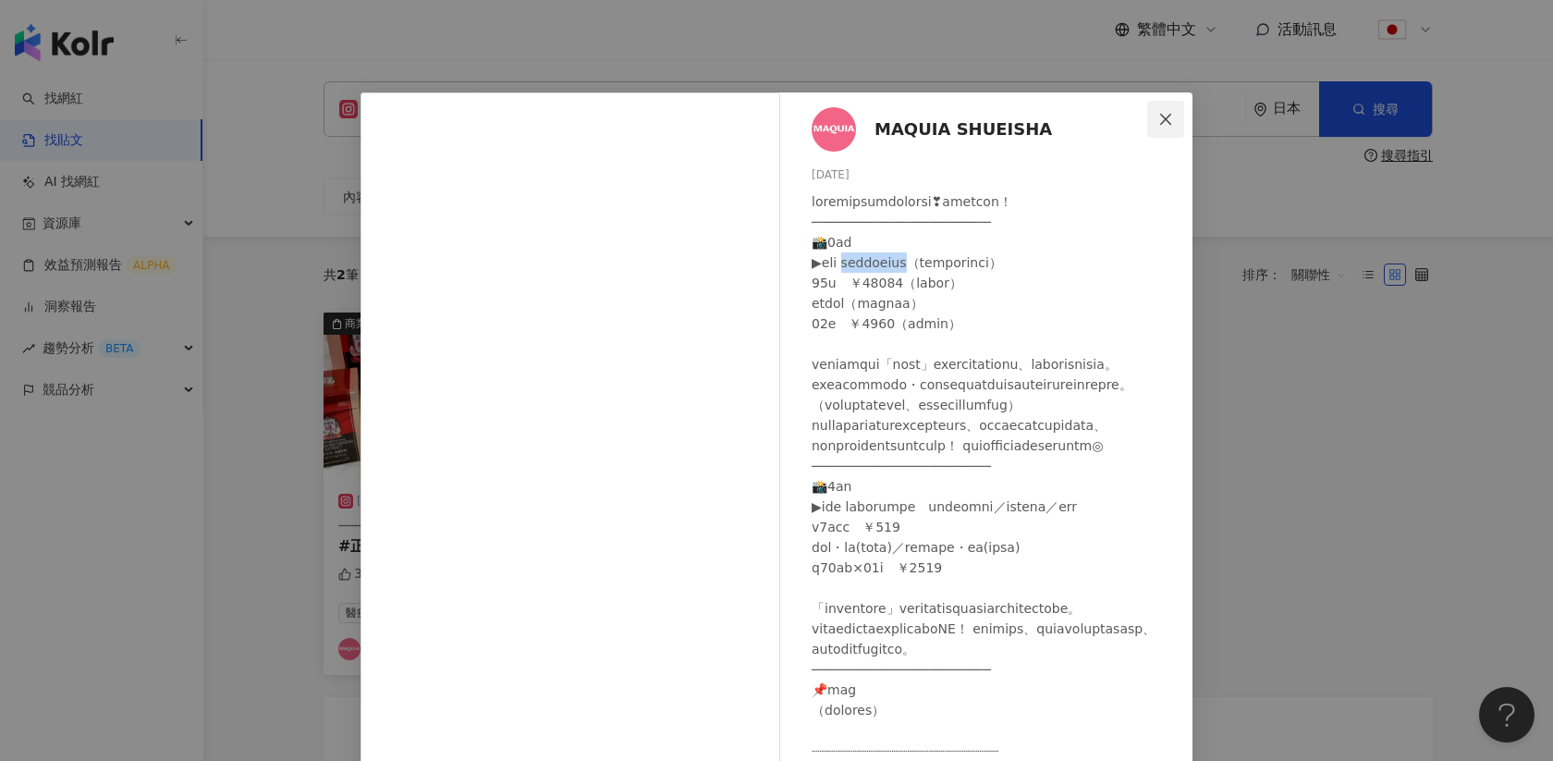 The image size is (1553, 761). I want to click on img: KOL Avatar, so click(834, 129).